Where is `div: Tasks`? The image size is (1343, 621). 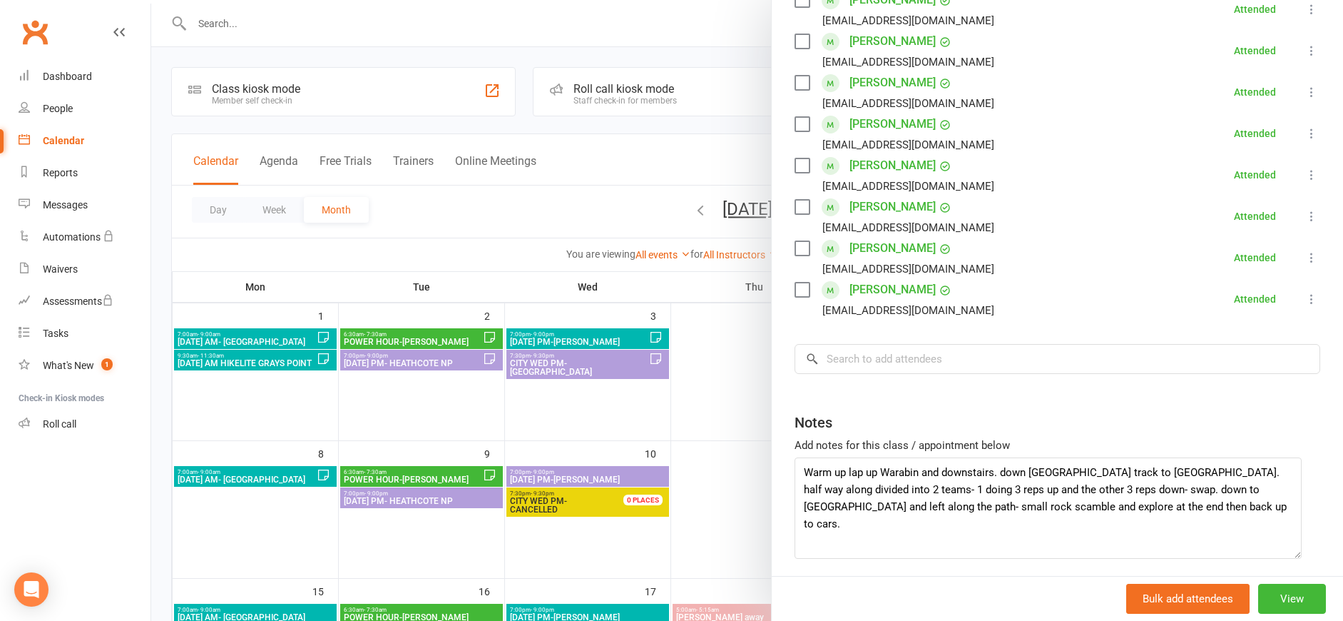 div: Tasks is located at coordinates (56, 333).